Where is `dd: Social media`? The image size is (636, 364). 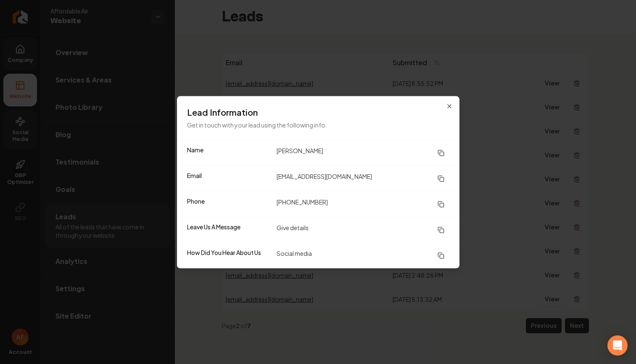 dd: Social media is located at coordinates (363, 255).